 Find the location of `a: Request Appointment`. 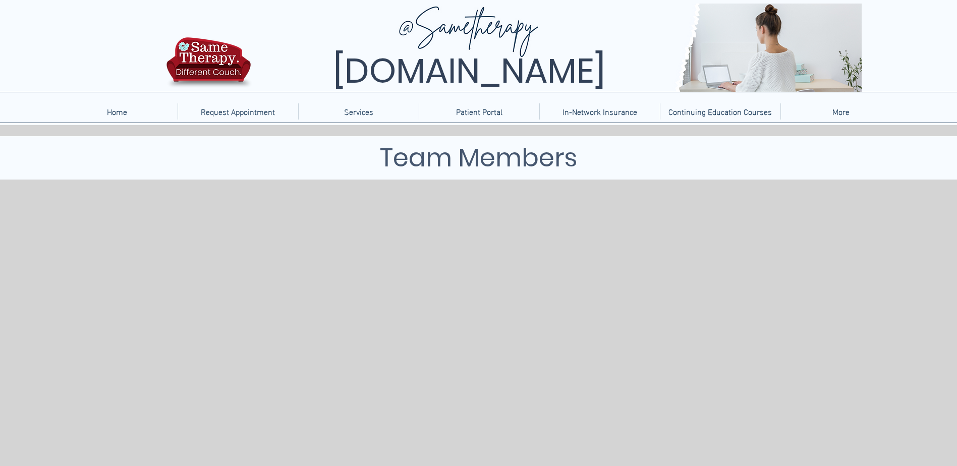

a: Request Appointment is located at coordinates (238, 111).